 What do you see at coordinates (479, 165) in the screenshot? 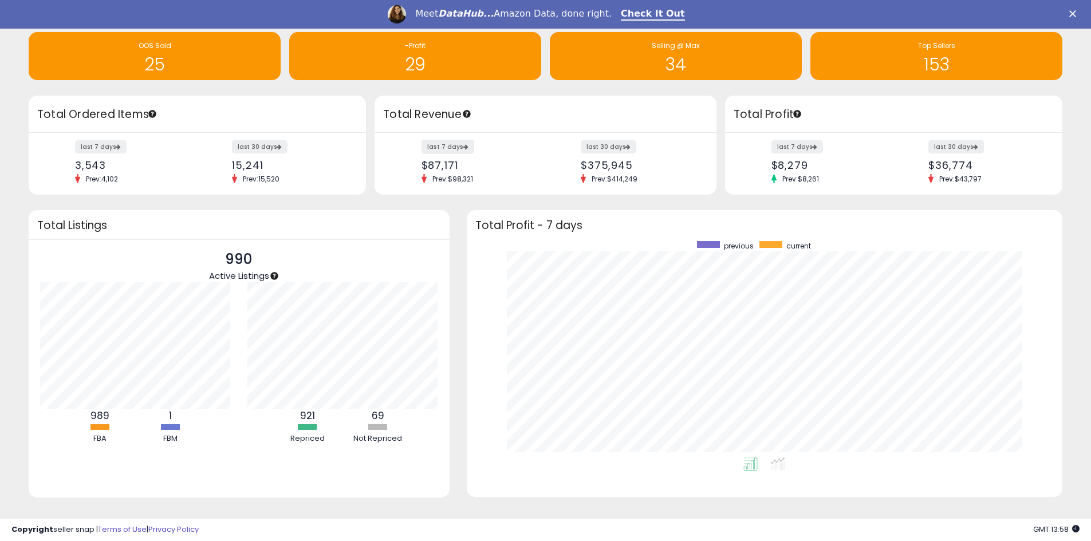
I see `div: $87,171` at bounding box center [479, 165].